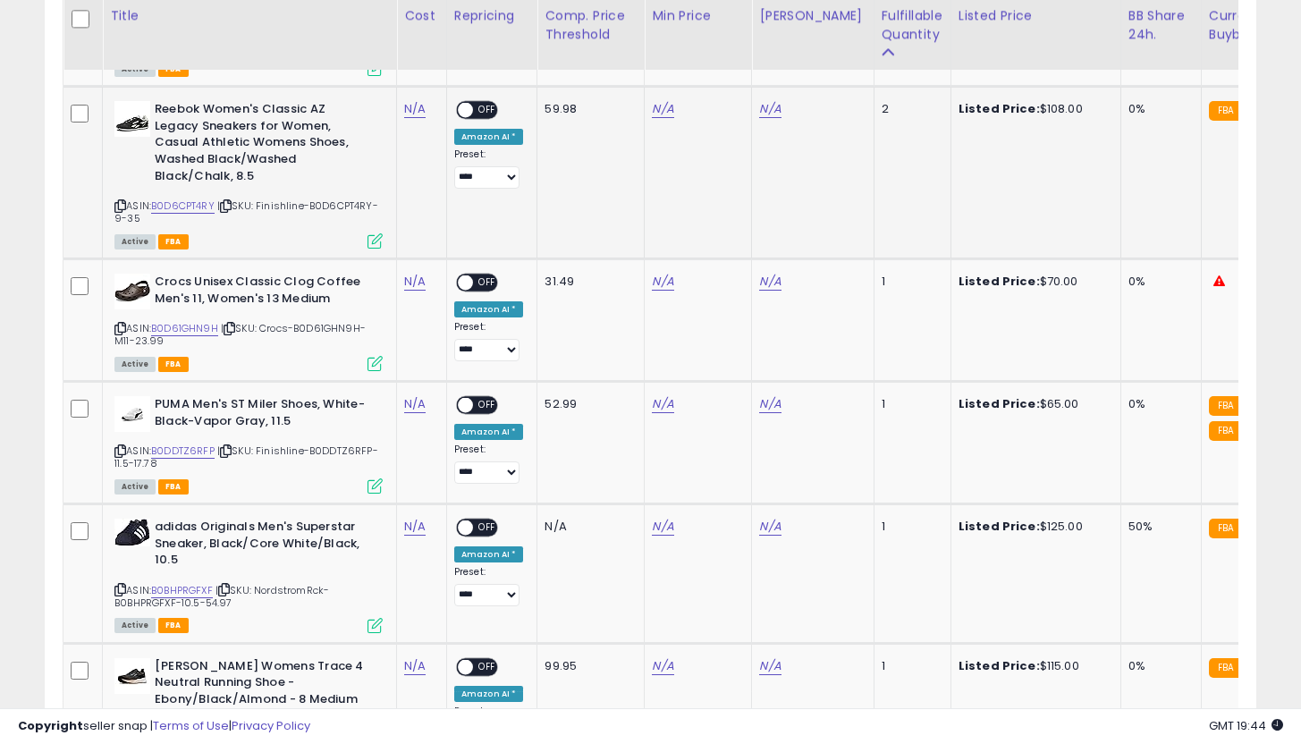  What do you see at coordinates (1035, 15) in the screenshot?
I see `div: Listed Price` at bounding box center [1035, 15].